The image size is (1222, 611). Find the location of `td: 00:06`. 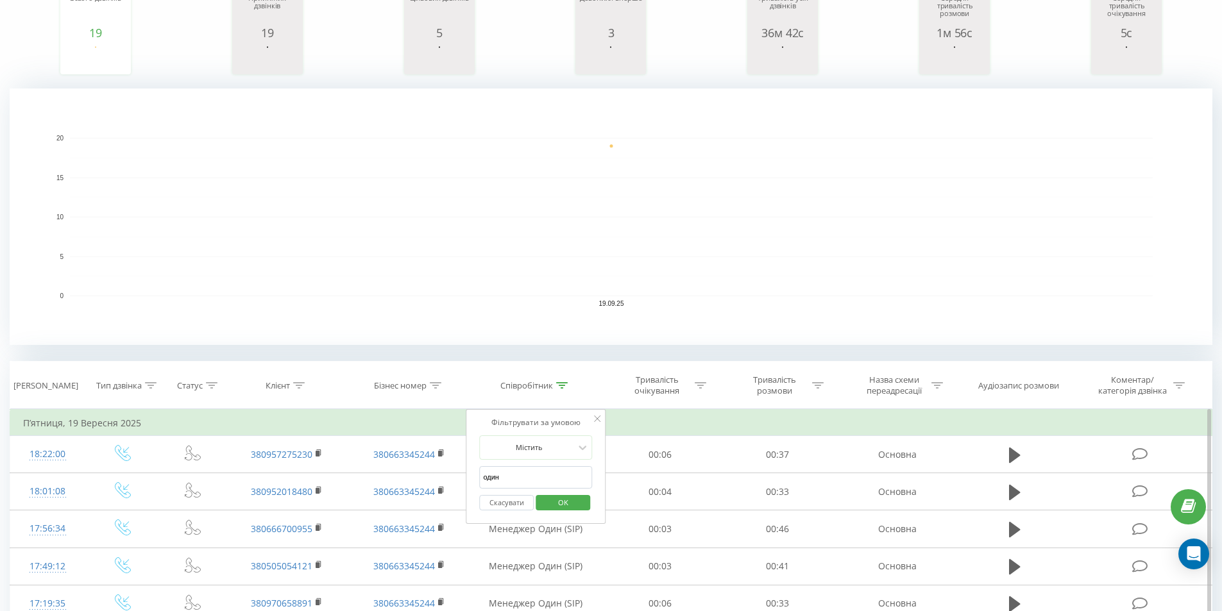

td: 00:06 is located at coordinates (660, 455).